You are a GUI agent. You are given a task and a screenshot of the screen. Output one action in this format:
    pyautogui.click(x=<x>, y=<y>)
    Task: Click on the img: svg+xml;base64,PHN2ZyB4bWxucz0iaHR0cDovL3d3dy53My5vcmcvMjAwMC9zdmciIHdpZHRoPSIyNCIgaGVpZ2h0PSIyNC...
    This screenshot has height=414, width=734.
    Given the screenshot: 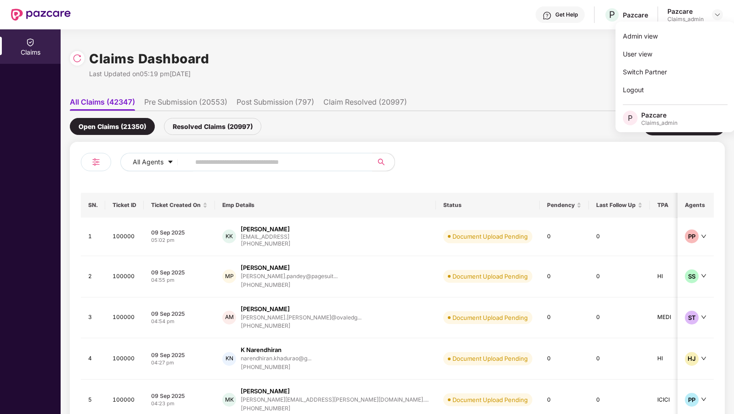 What is the action you would take?
    pyautogui.click(x=96, y=162)
    